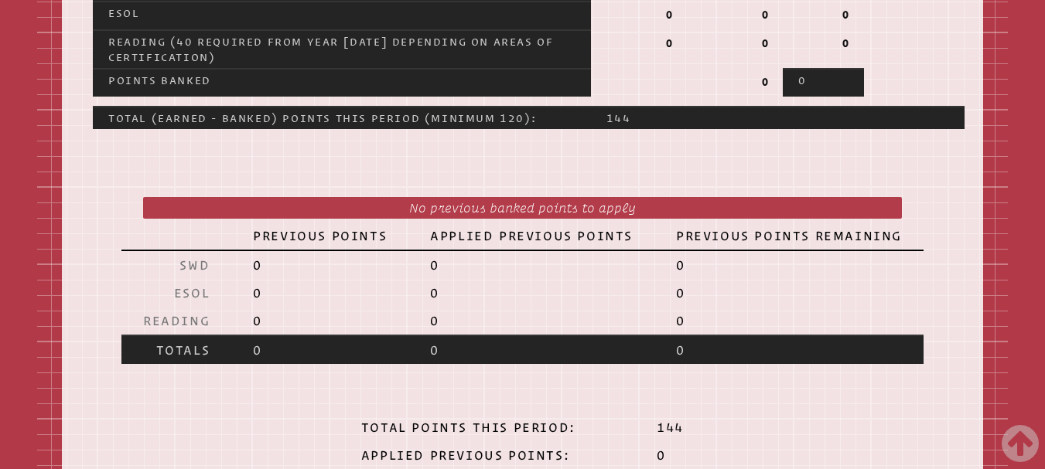  I want to click on p: Totals, so click(176, 350).